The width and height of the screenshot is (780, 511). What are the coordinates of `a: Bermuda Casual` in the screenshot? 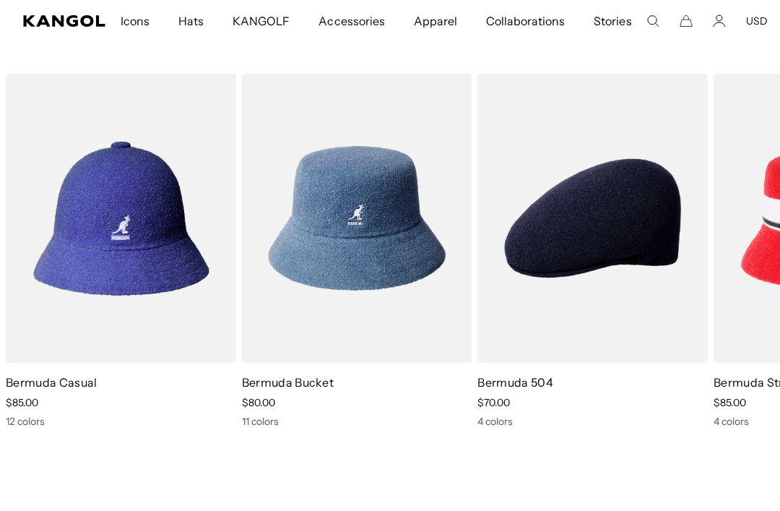 It's located at (51, 382).